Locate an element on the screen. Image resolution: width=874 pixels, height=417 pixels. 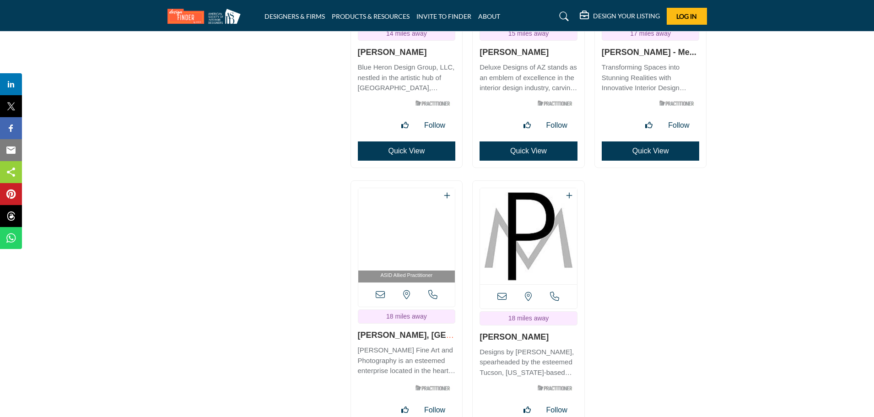
span: ASID Allied Practitioner is located at coordinates (406, 275).